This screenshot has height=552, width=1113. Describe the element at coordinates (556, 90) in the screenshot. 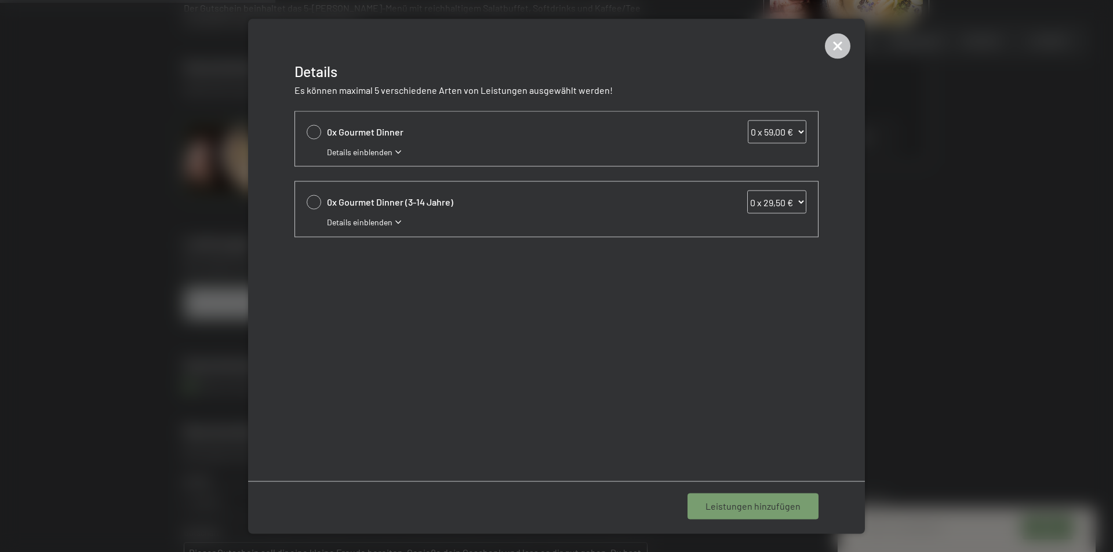

I see `p: Es können maximal 5 verschiedene Arten von Leistungen ausgewählt werden!` at that location.